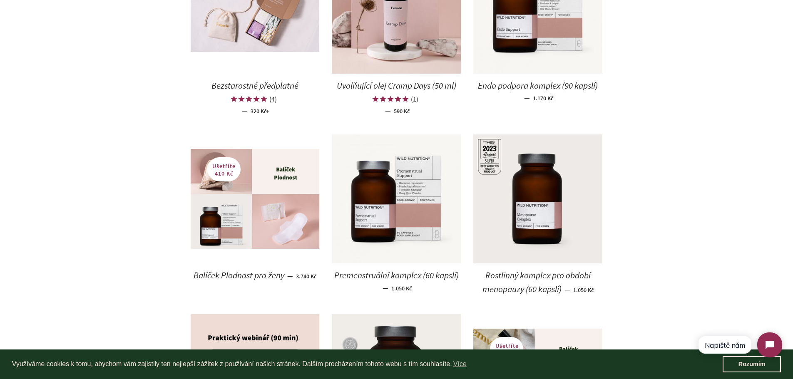 The image size is (793, 379). I want to click on span: Využíváme cookies k tomu, abychom vám zajistily ten nejlepší zážitek z používání našich stránek. ..., so click(367, 364).